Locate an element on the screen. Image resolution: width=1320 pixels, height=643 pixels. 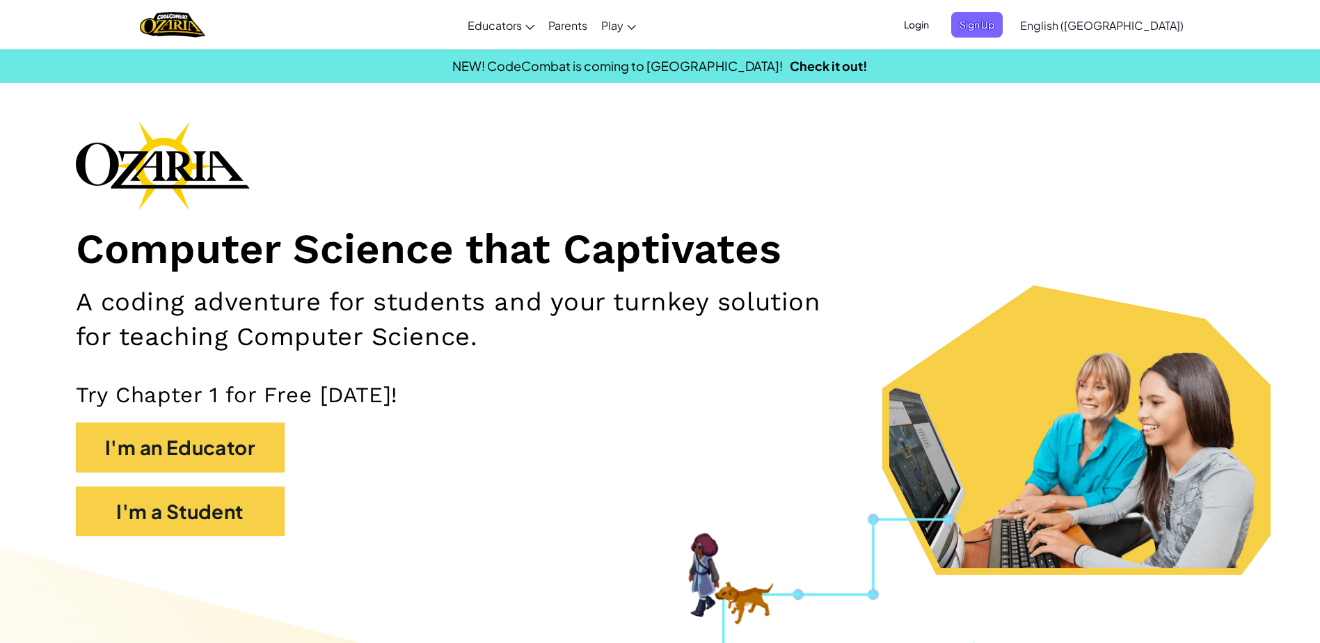
img: Home is located at coordinates (172, 24).